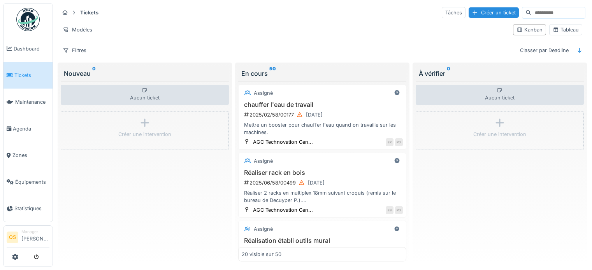  I want to click on a: Tickets, so click(28, 75).